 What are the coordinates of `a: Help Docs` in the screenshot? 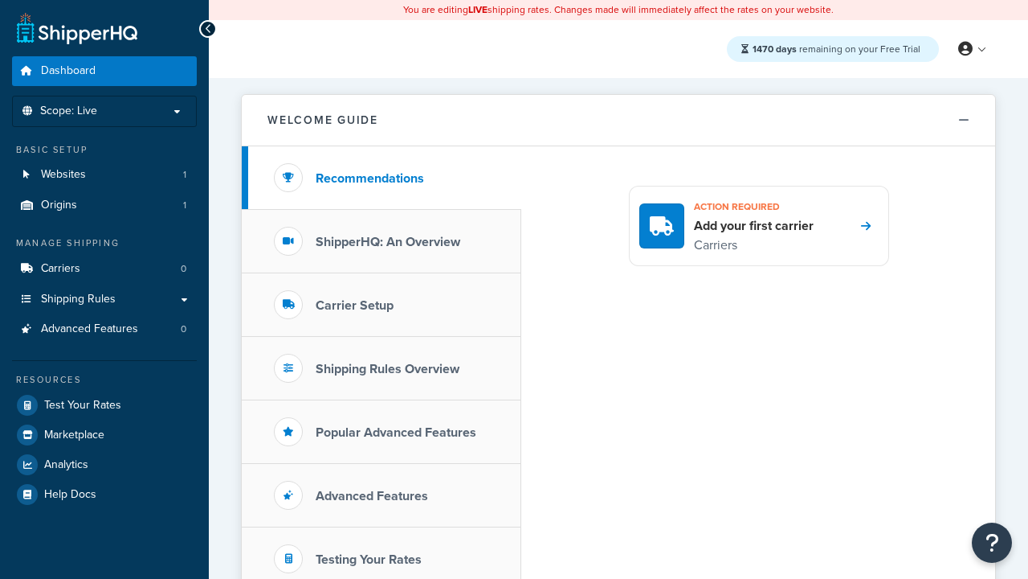 It's located at (104, 494).